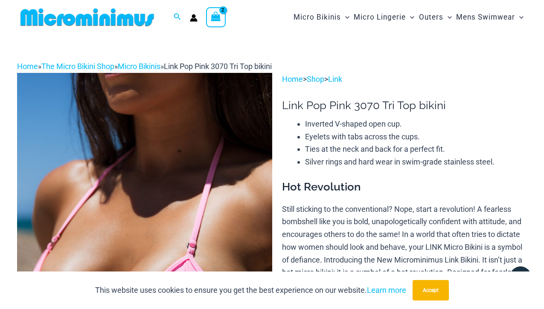  I want to click on a: Mens SwimwearMenu ToggleMenu Toggle, so click(490, 17).